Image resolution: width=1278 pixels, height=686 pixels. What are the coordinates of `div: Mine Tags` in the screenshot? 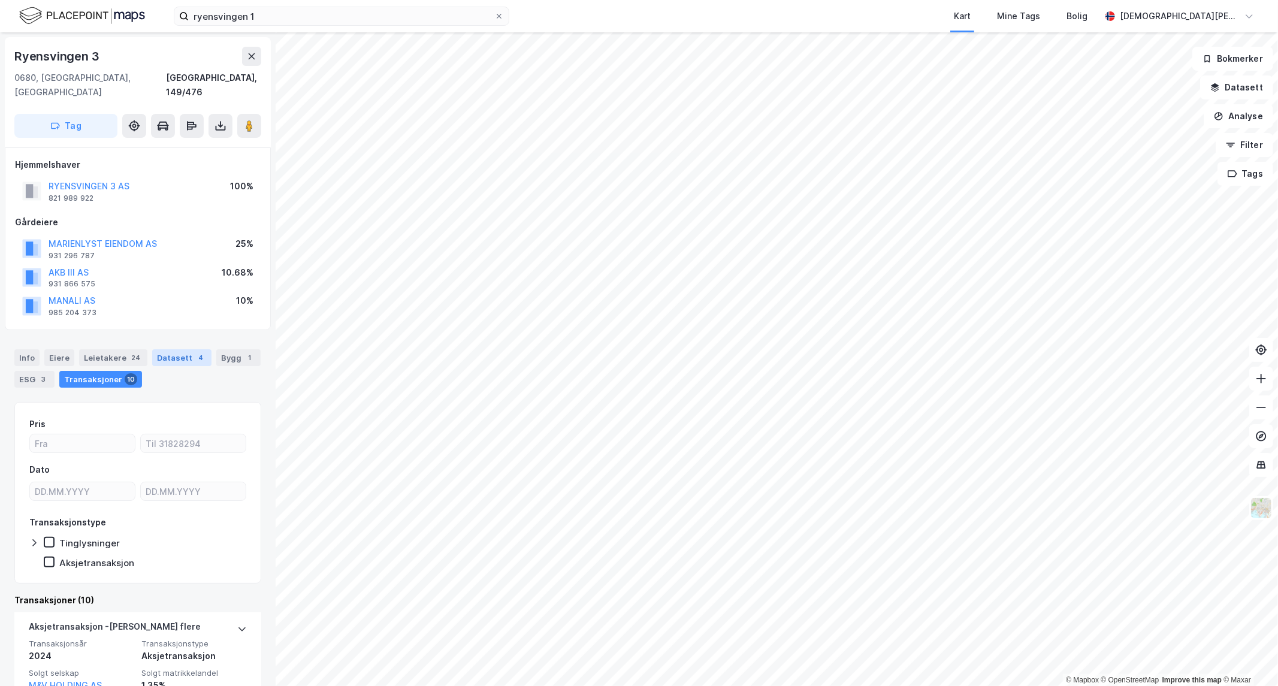 It's located at (1018, 16).